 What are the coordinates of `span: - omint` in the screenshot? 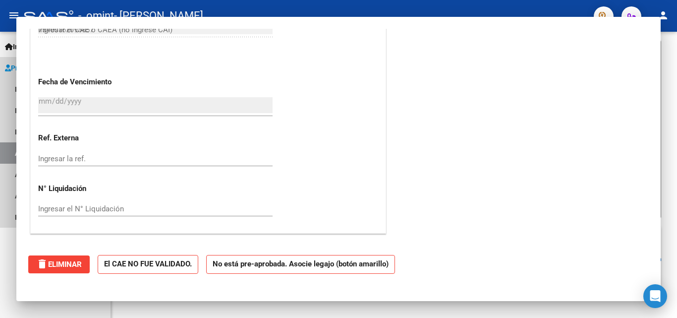 It's located at (96, 16).